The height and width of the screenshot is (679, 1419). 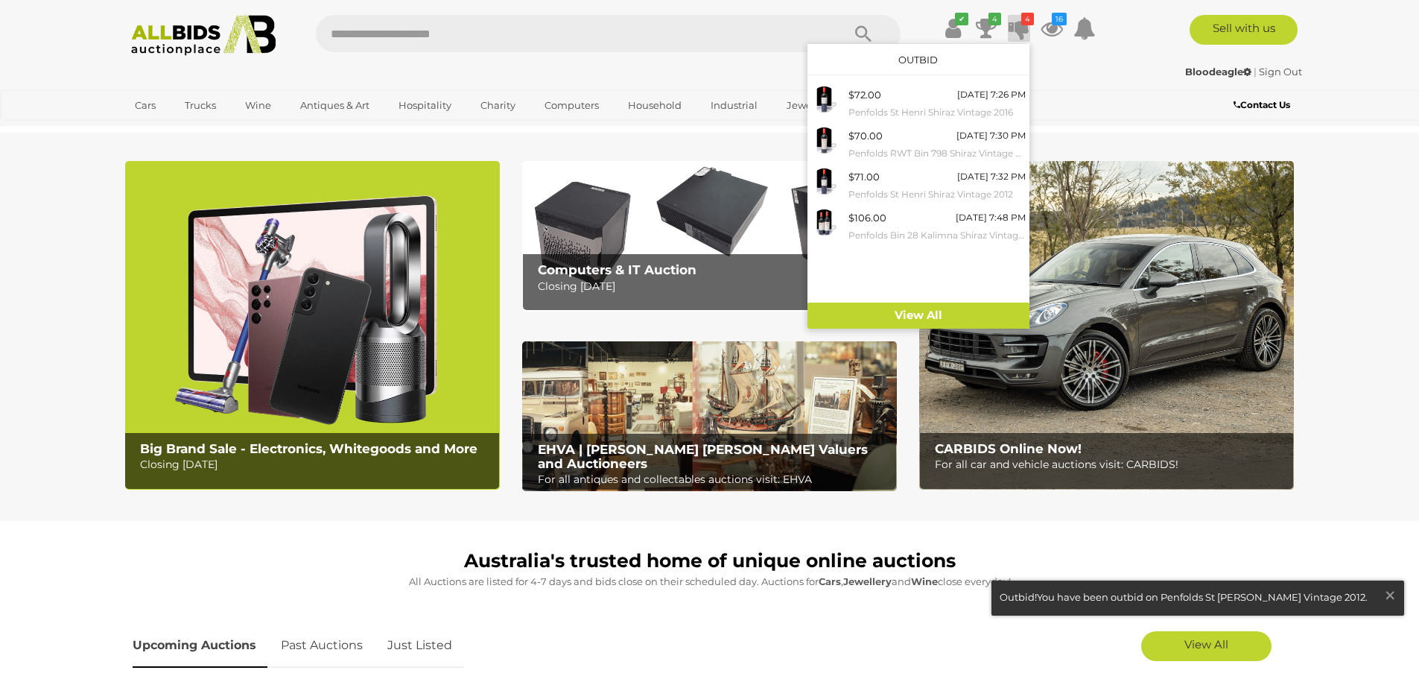 I want to click on a: Contact Us, so click(x=1263, y=105).